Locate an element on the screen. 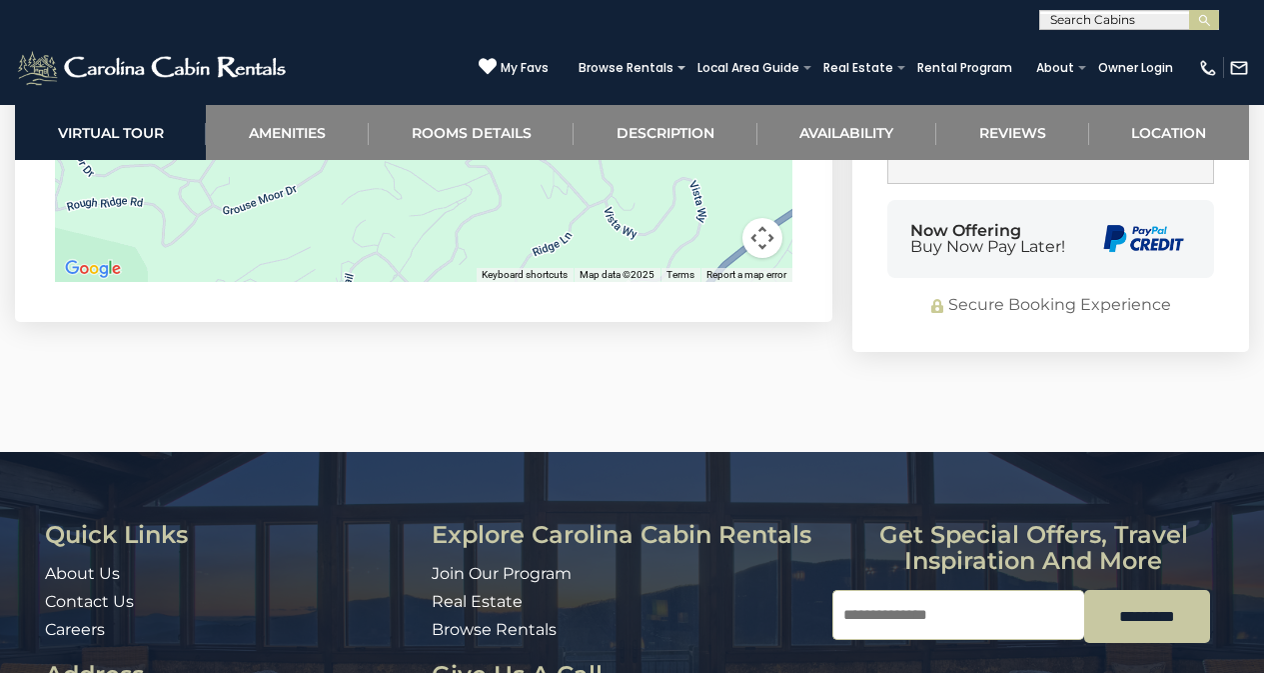 The height and width of the screenshot is (673, 1264). a: Description is located at coordinates (665, 132).